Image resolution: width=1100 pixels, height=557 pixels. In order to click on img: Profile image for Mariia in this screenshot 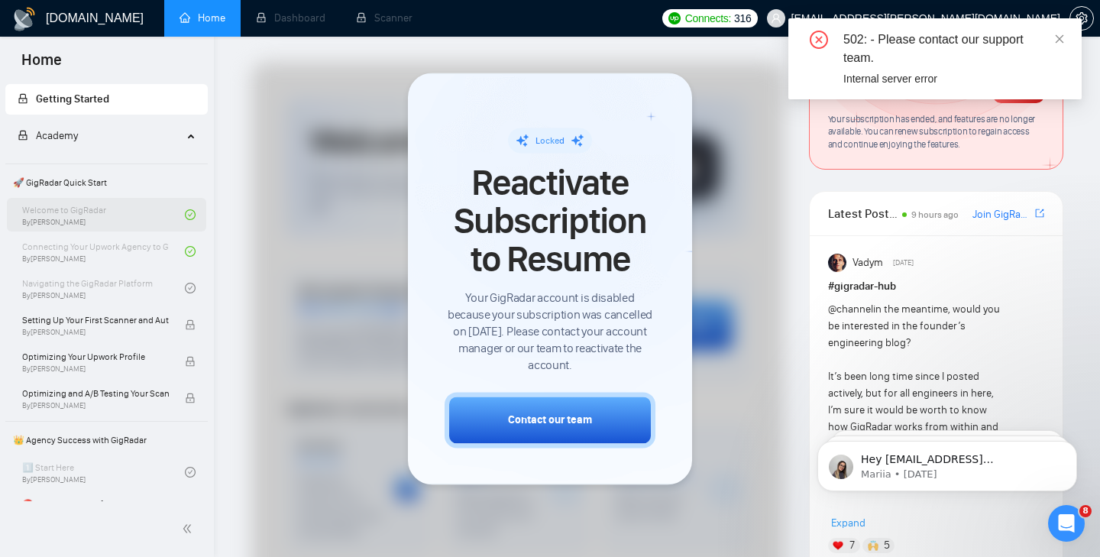, I will do `click(47, 58)`.